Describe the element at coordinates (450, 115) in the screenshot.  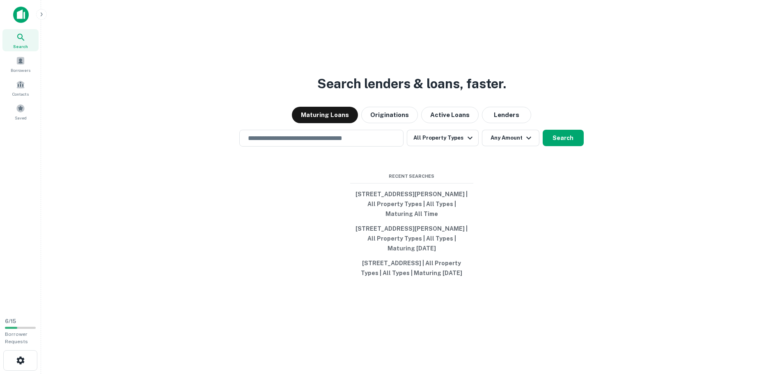
I see `button: Active Loans` at that location.